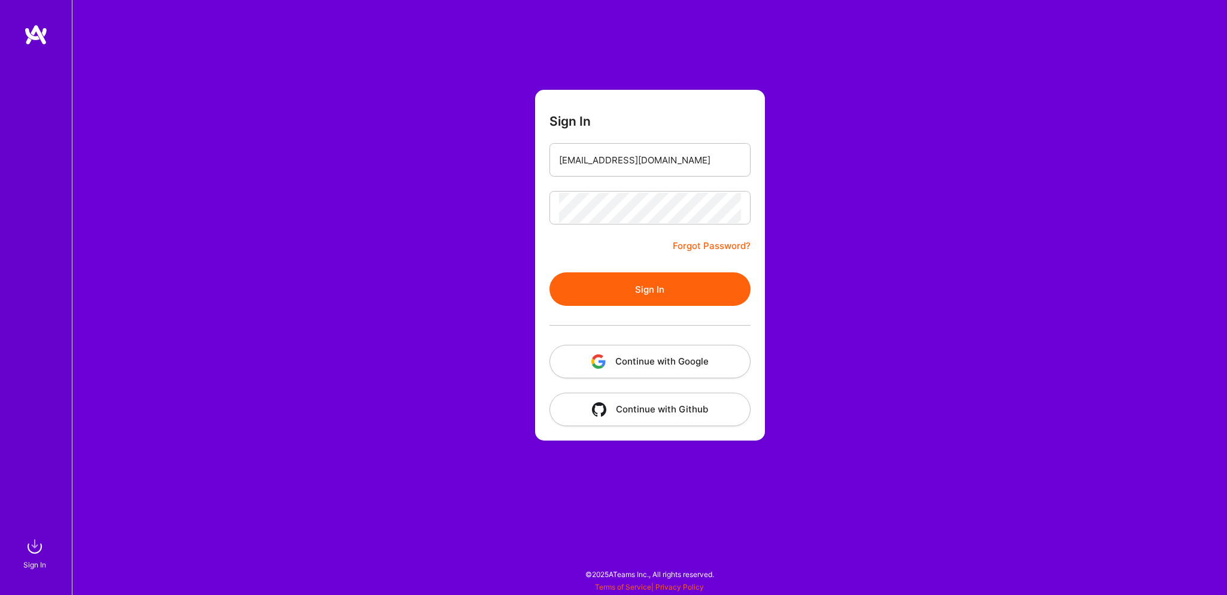 This screenshot has width=1227, height=595. What do you see at coordinates (650, 289) in the screenshot?
I see `button: Sign In` at bounding box center [650, 289].